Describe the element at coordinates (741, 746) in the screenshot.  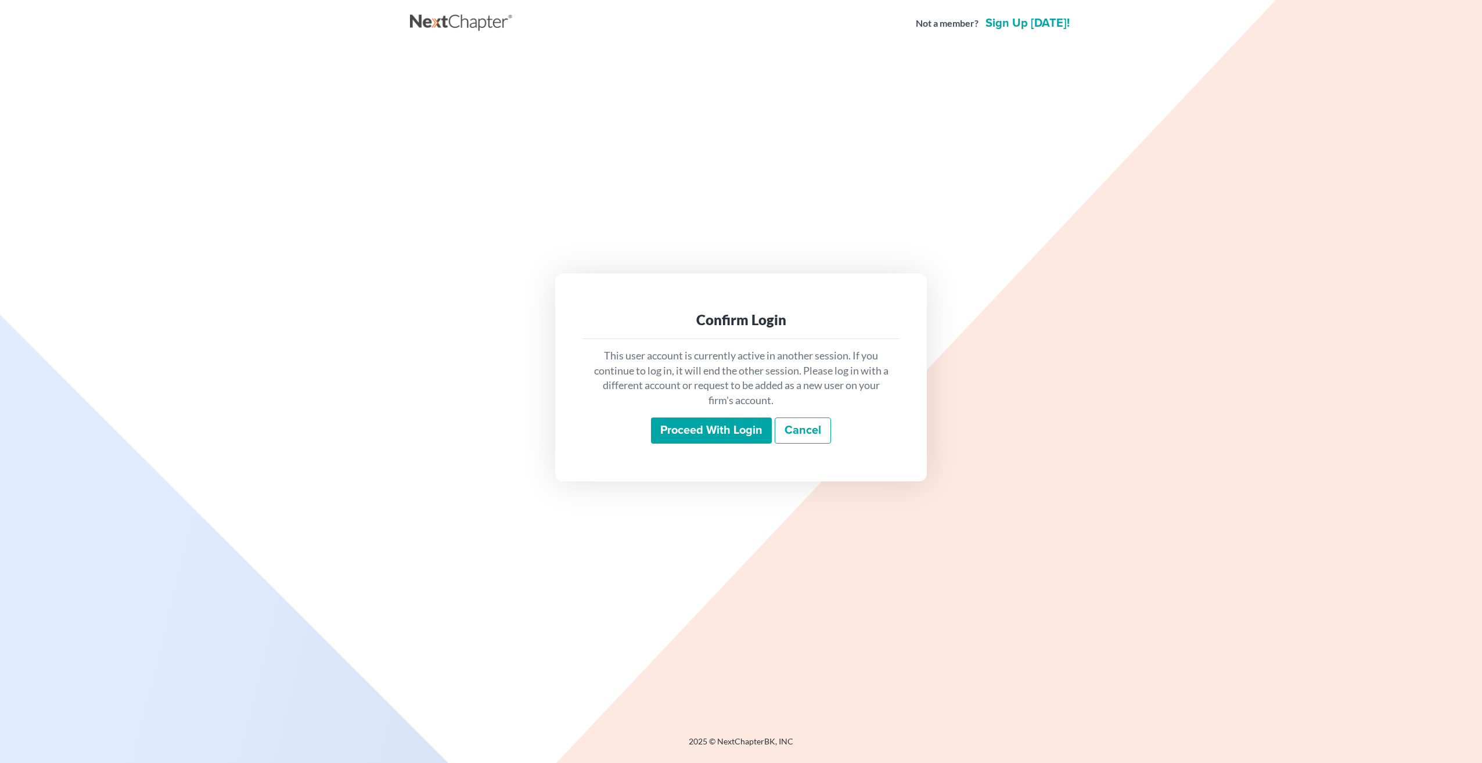
I see `div: 2025 © NextChapterBK, INC` at that location.